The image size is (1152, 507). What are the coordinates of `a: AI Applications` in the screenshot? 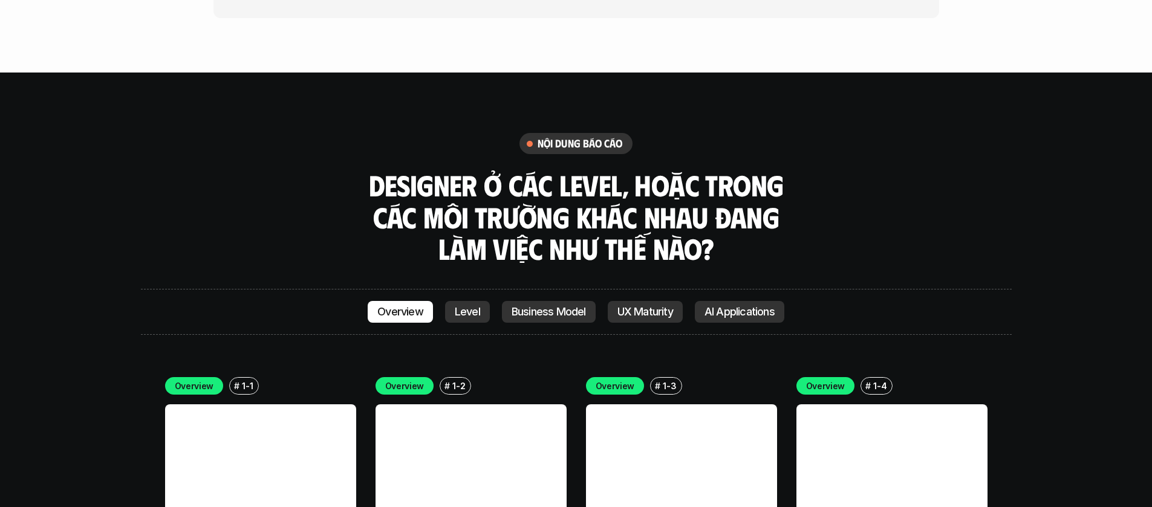 It's located at (739, 312).